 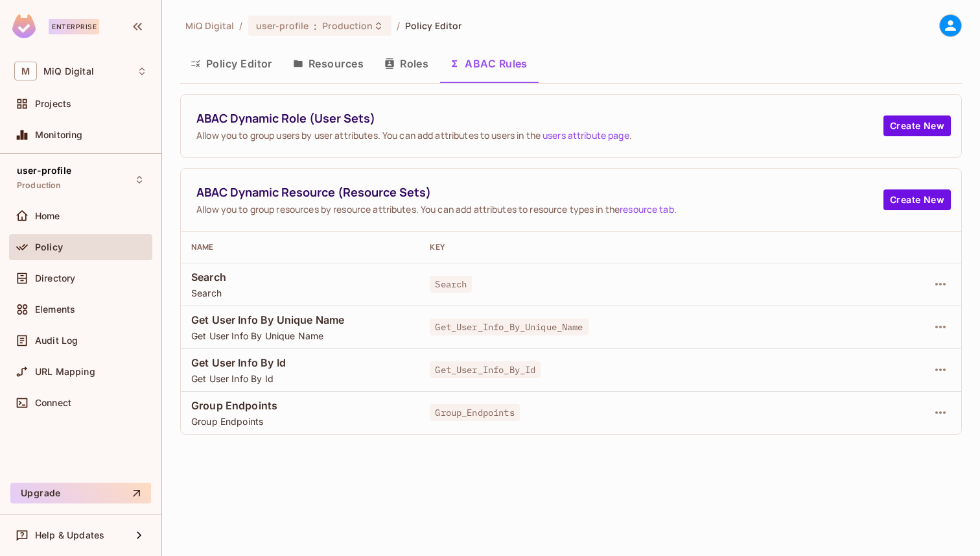 What do you see at coordinates (586, 135) in the screenshot?
I see `a: users attribute page` at bounding box center [586, 135].